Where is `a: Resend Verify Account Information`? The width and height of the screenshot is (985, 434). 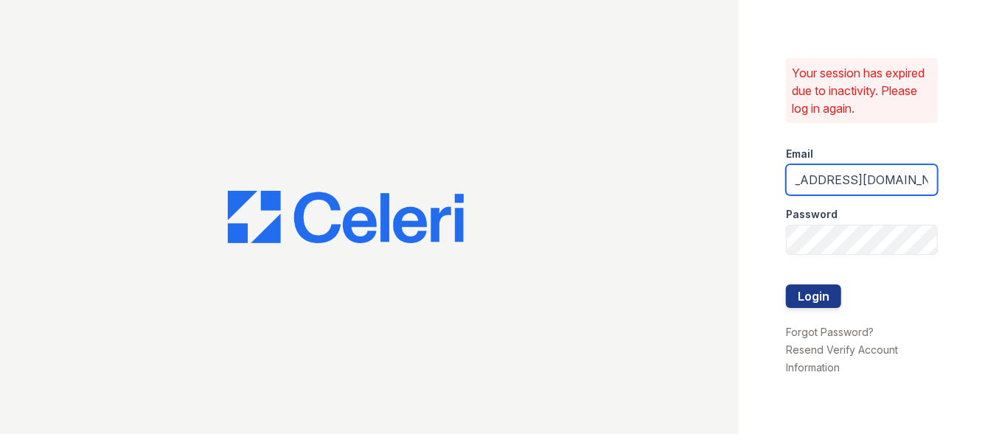
a: Resend Verify Account Information is located at coordinates (842, 358).